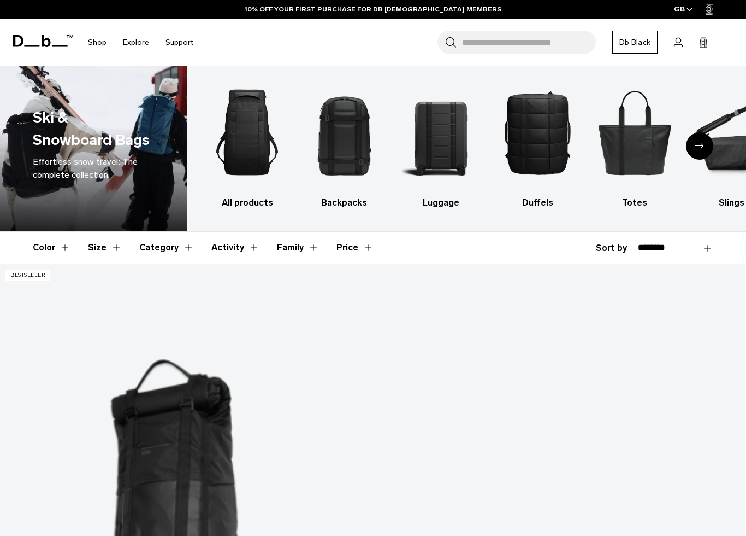 Image resolution: width=746 pixels, height=536 pixels. What do you see at coordinates (635, 203) in the screenshot?
I see `h3: Totes` at bounding box center [635, 203].